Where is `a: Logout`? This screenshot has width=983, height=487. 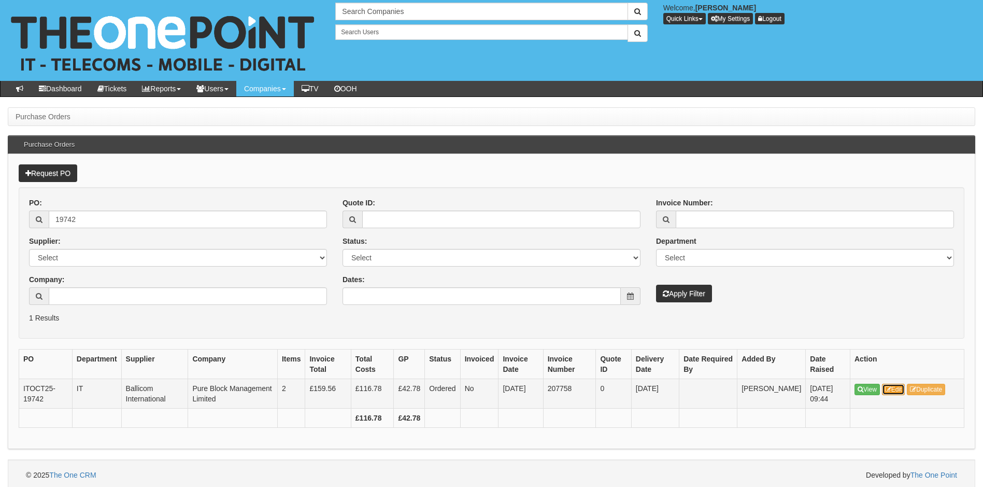
a: Logout is located at coordinates (769, 19).